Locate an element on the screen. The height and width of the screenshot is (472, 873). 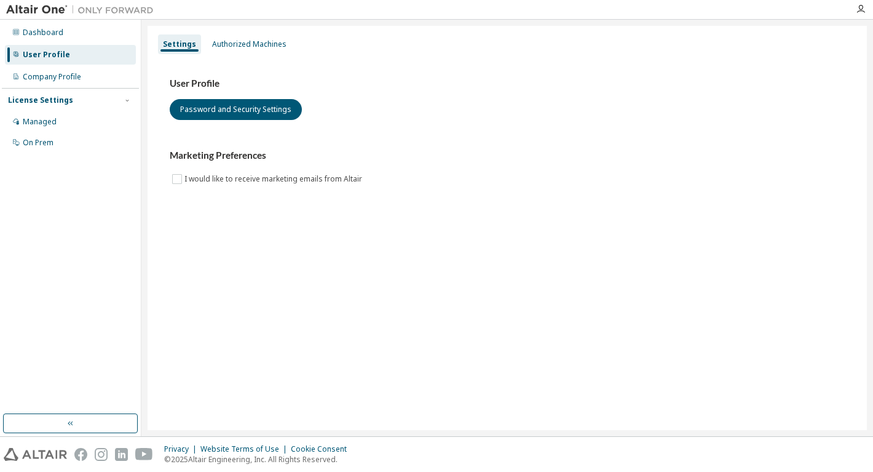
img: altair_logo.svg is located at coordinates (35, 454).